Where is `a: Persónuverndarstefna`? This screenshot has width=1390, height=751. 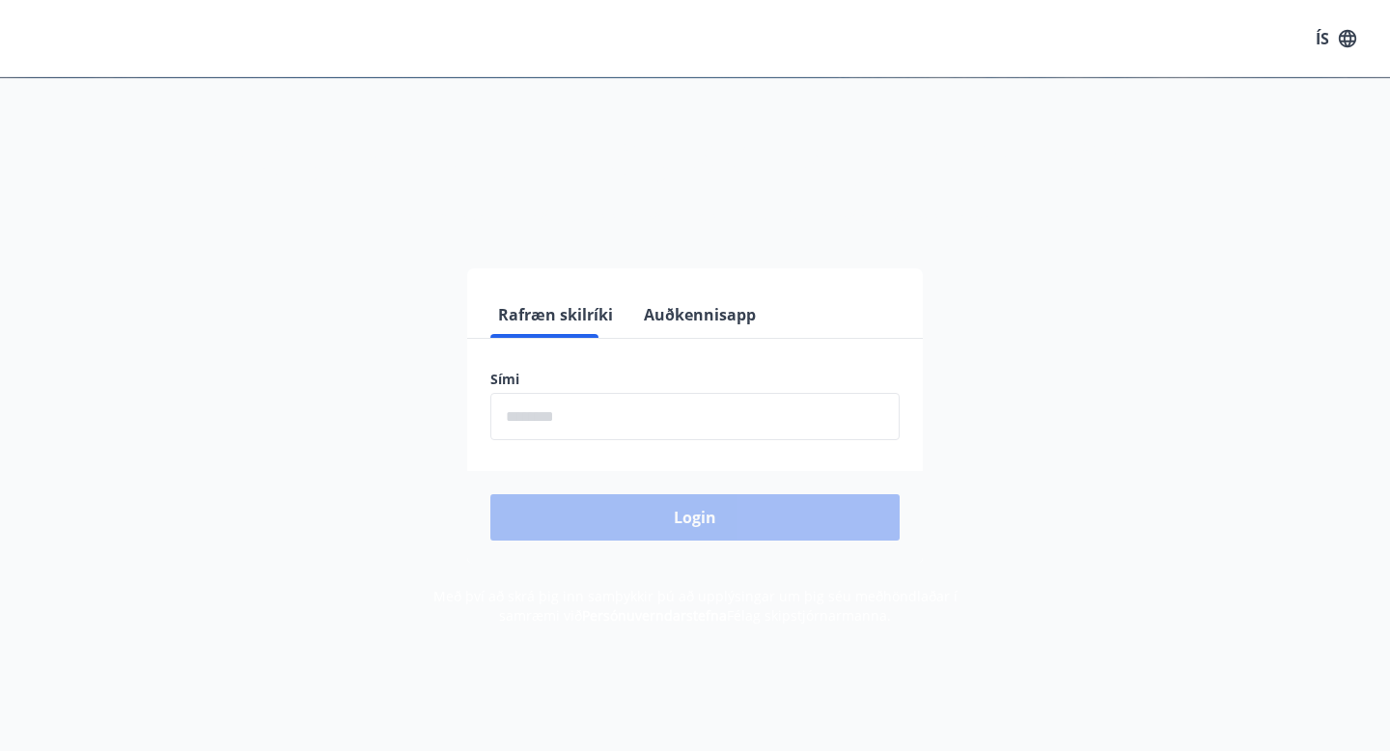 a: Persónuverndarstefna is located at coordinates (655, 615).